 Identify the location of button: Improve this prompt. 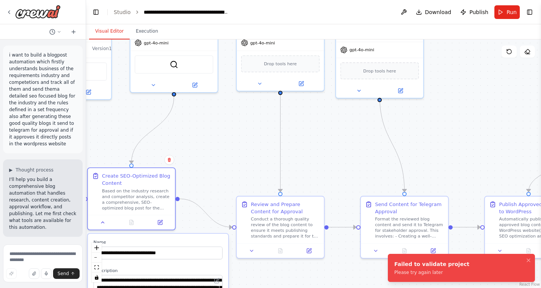
(11, 273).